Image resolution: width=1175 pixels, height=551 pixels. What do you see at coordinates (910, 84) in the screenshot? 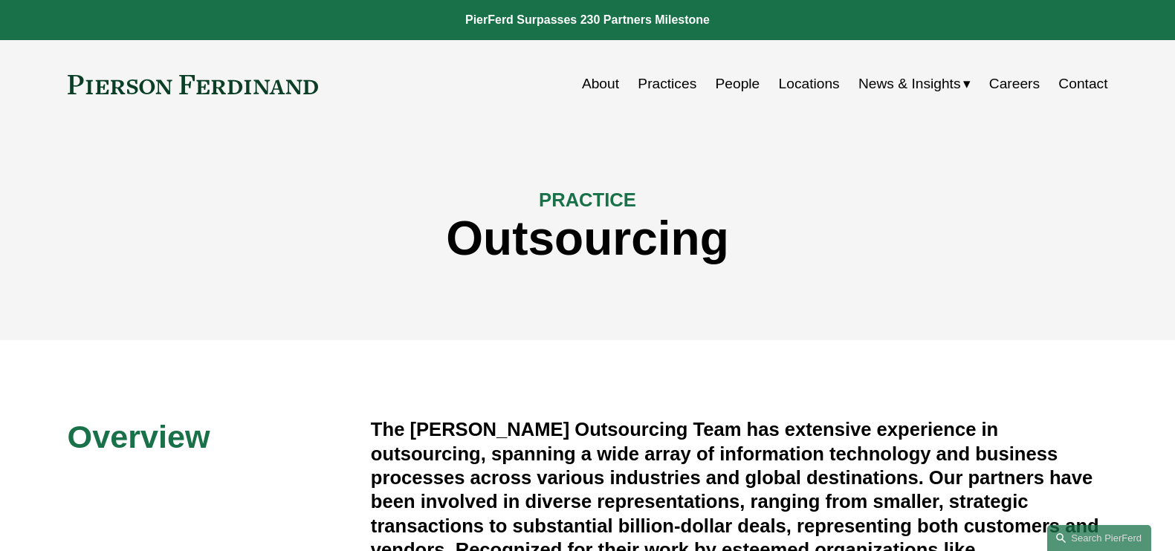
I see `span: News & Insights` at bounding box center [910, 84].